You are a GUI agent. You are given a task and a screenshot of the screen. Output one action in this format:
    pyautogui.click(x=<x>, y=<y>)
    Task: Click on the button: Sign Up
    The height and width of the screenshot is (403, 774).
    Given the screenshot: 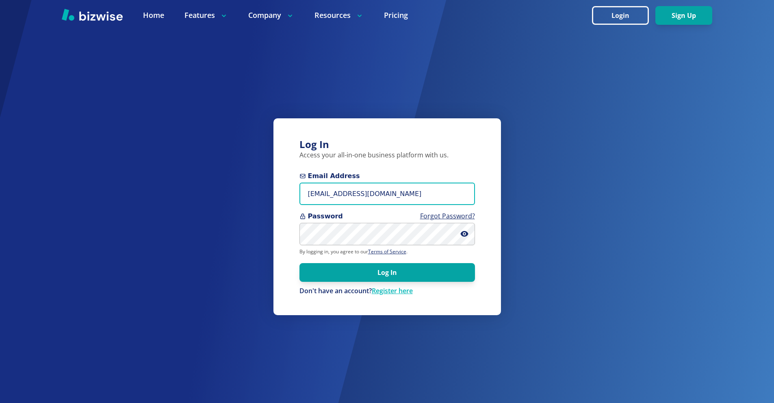 What is the action you would take?
    pyautogui.click(x=684, y=15)
    